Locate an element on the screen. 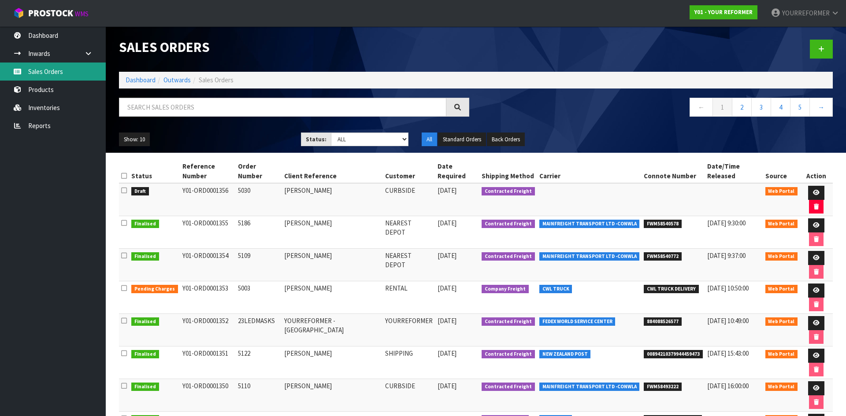  td: Y01-ORD0001352 is located at coordinates (208, 330).